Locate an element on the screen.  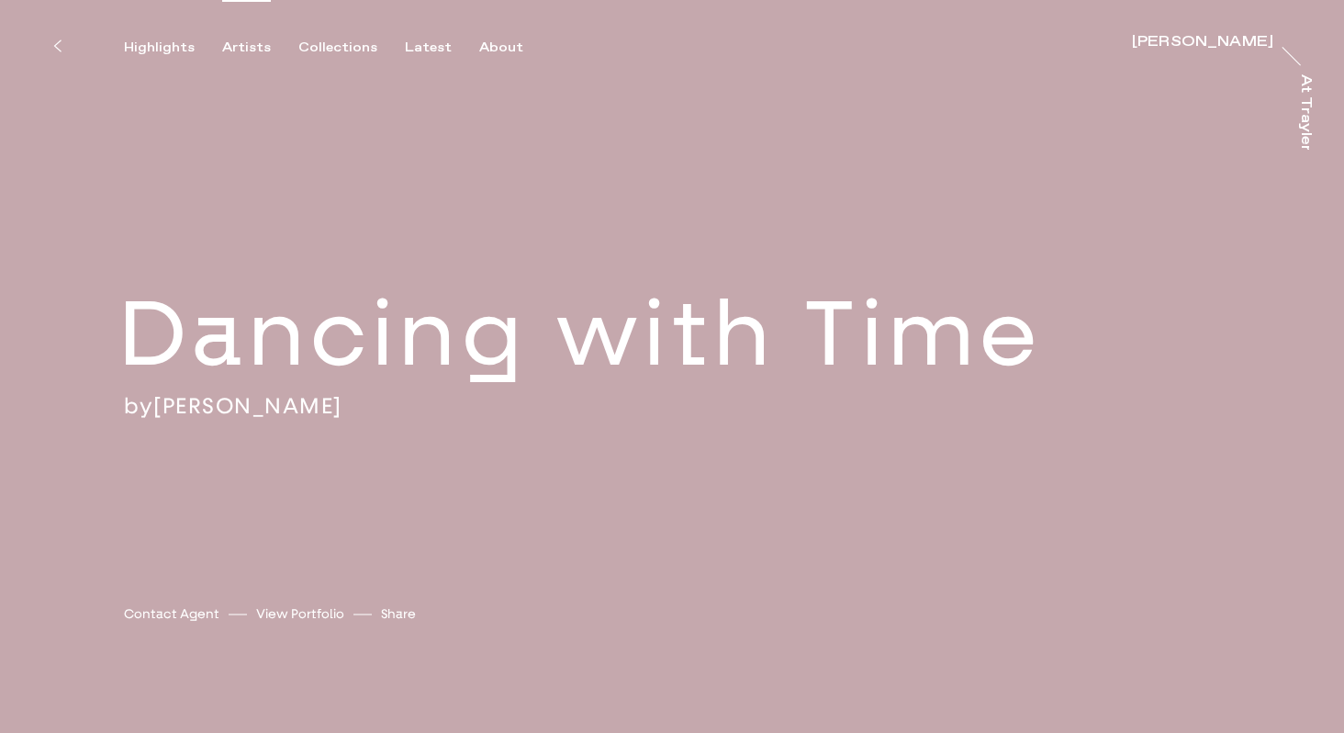
a: At Trayler is located at coordinates (1304, 112).